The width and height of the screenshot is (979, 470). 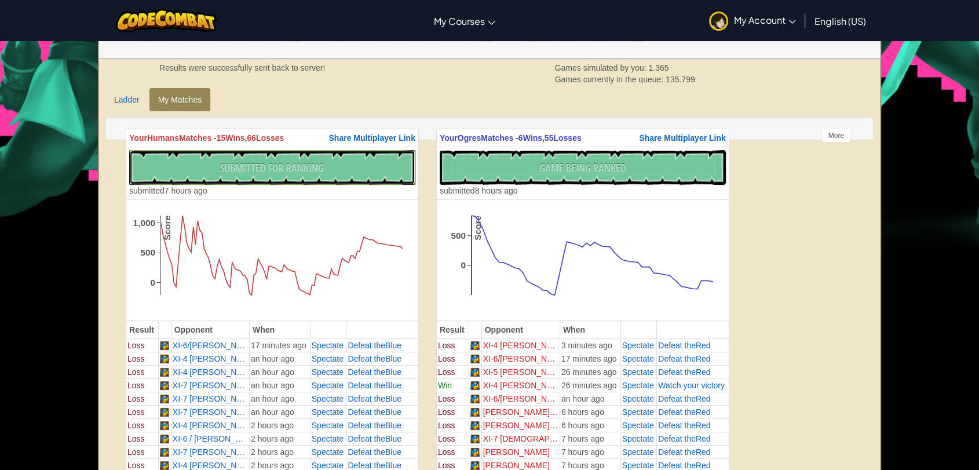 I want to click on a: Ladder, so click(x=127, y=100).